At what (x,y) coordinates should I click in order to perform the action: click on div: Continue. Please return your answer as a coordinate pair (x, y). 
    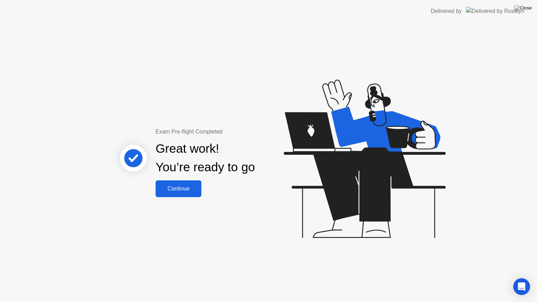
    Looking at the image, I should click on (178, 189).